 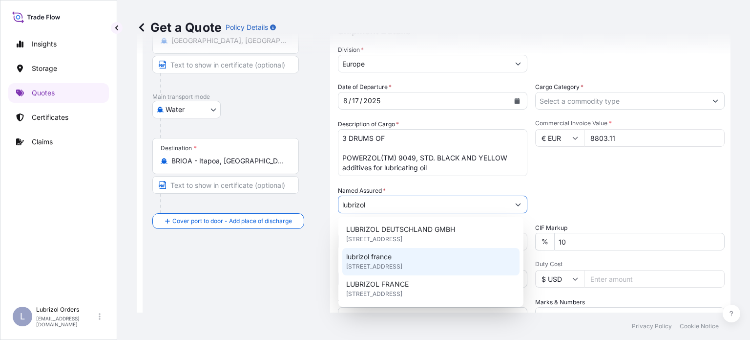 I want to click on span: LUBRIZOL FRANCE, so click(x=378, y=284).